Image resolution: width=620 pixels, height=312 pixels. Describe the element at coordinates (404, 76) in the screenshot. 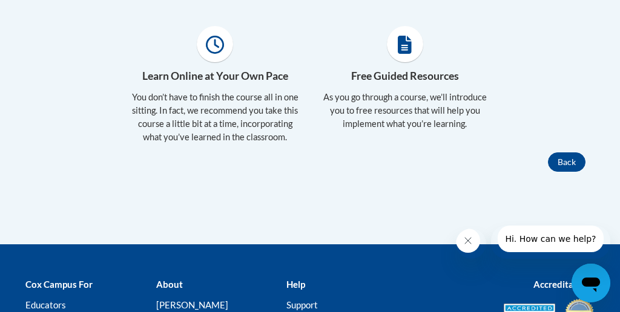

I see `h4: Free Guided Resources` at that location.